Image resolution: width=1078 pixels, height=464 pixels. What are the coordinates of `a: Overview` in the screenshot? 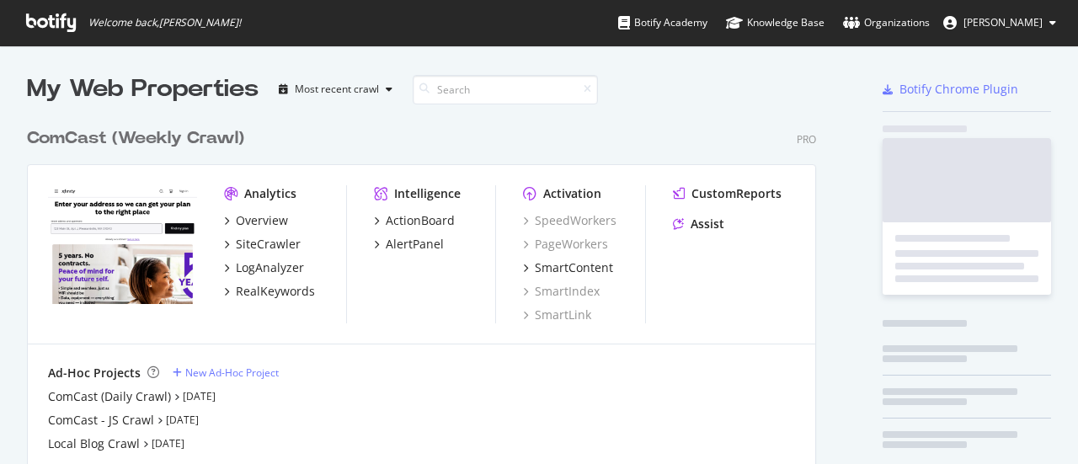 It's located at (256, 221).